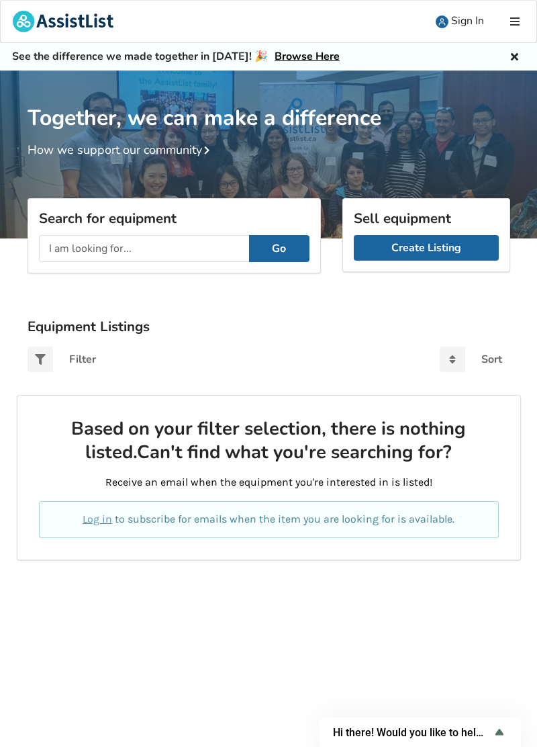 The width and height of the screenshot is (537, 747). What do you see at coordinates (442, 21) in the screenshot?
I see `img: user icon` at bounding box center [442, 21].